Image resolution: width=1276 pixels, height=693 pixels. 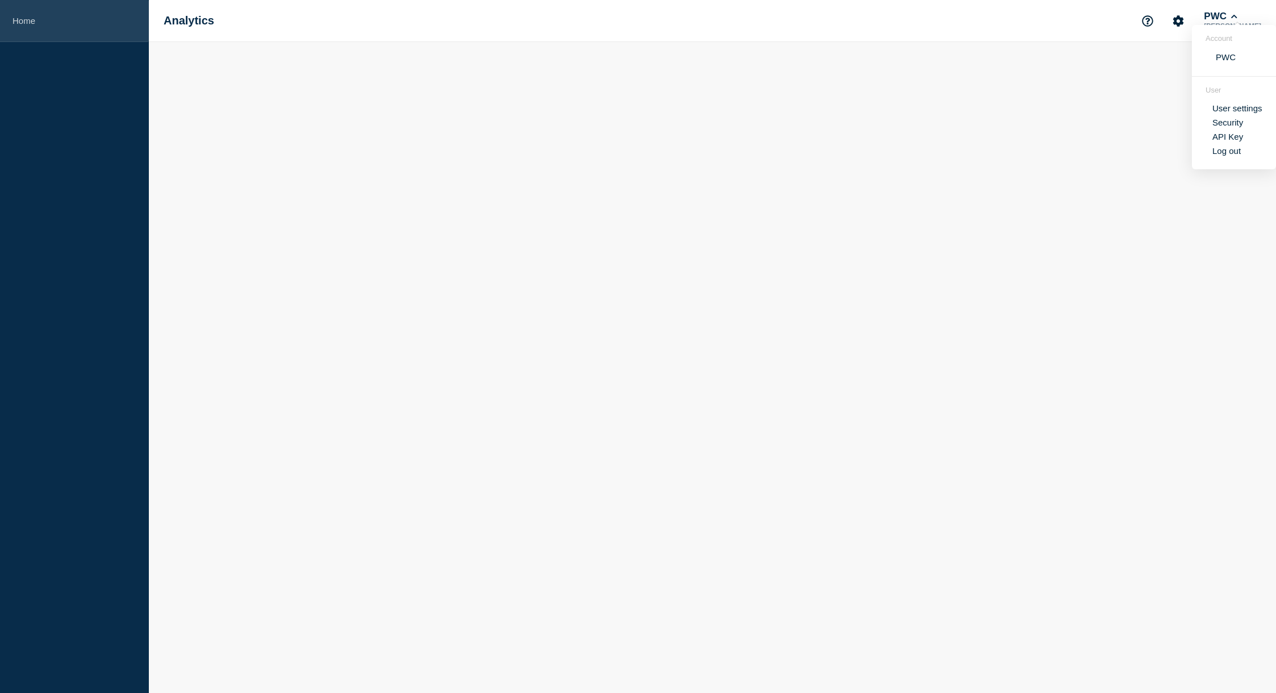 I want to click on a: Security, so click(x=1227, y=122).